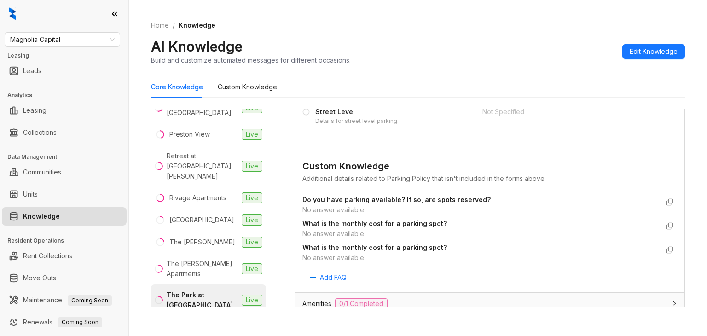 This screenshot has width=707, height=336. I want to click on a: Leads, so click(32, 71).